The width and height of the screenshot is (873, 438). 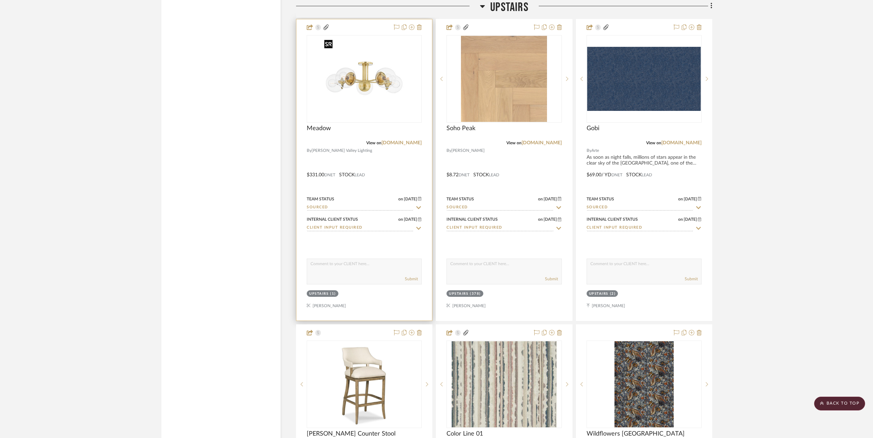 I want to click on img: Soho Peak, so click(x=504, y=79).